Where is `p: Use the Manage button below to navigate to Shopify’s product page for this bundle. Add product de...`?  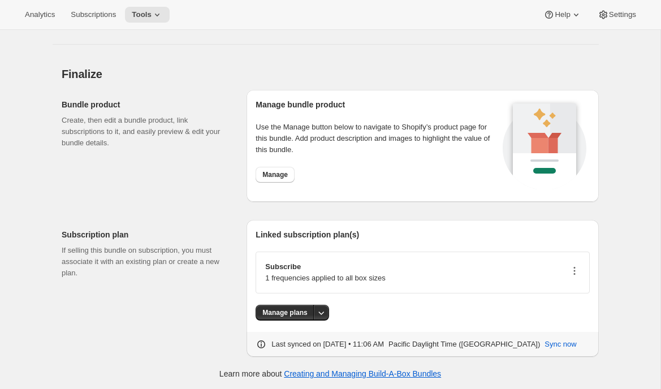 p: Use the Manage button below to navigate to Shopify’s product page for this bundle. Add product de... is located at coordinates (377, 139).